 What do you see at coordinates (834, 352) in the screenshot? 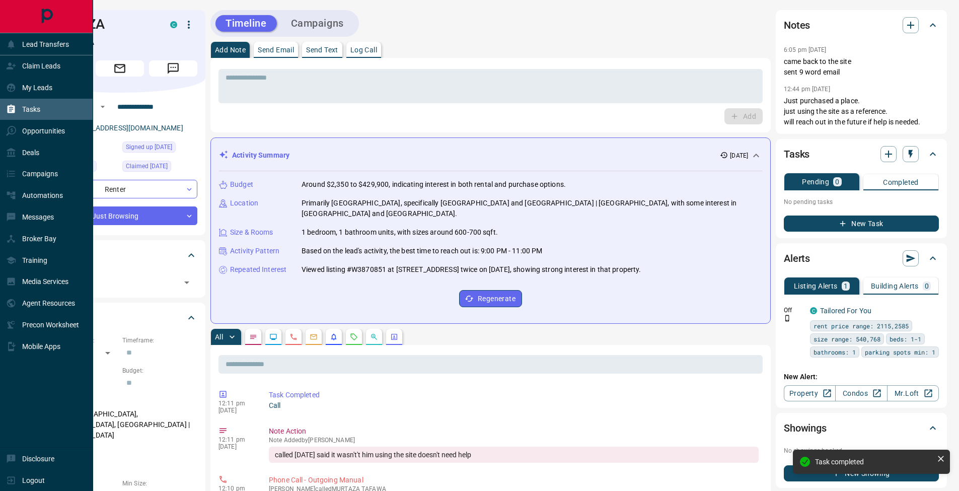
I see `span: bathrooms: 1` at bounding box center [834, 352].